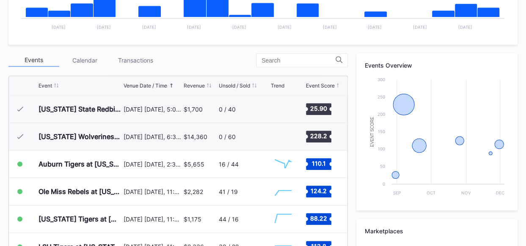 This screenshot has width=526, height=246. Describe the element at coordinates (319, 191) in the screenshot. I see `text: 124.2` at that location.